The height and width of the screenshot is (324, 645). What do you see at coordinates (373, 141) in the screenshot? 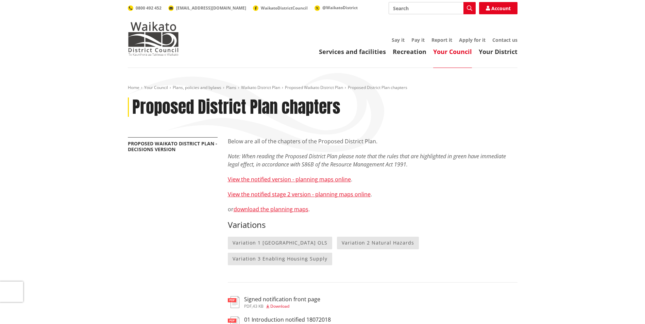
I see `p: Below are all of the chapters of the Proposed District Plan.` at bounding box center [373, 141].